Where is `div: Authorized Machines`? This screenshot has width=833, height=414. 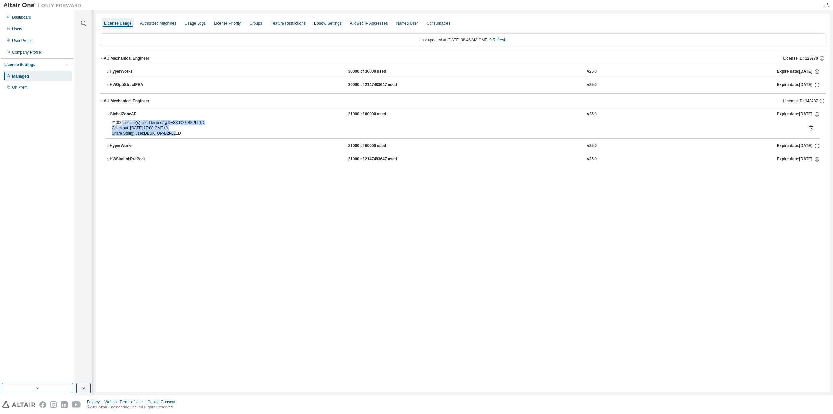 div: Authorized Machines is located at coordinates (158, 23).